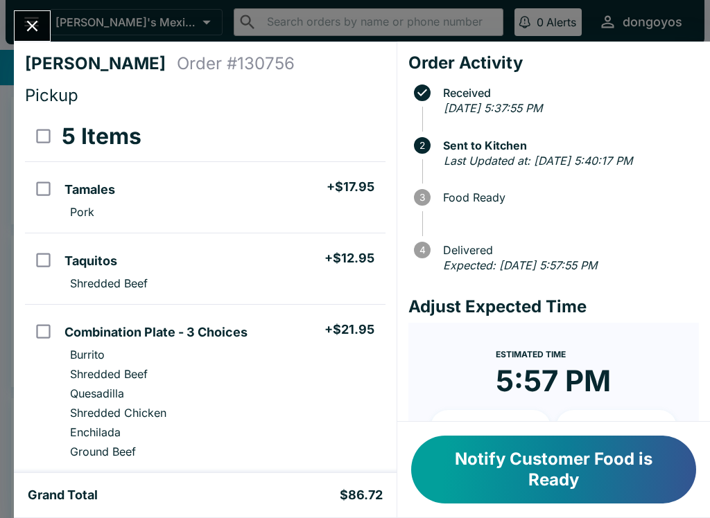  What do you see at coordinates (567, 93) in the screenshot?
I see `span: Received` at bounding box center [567, 93].